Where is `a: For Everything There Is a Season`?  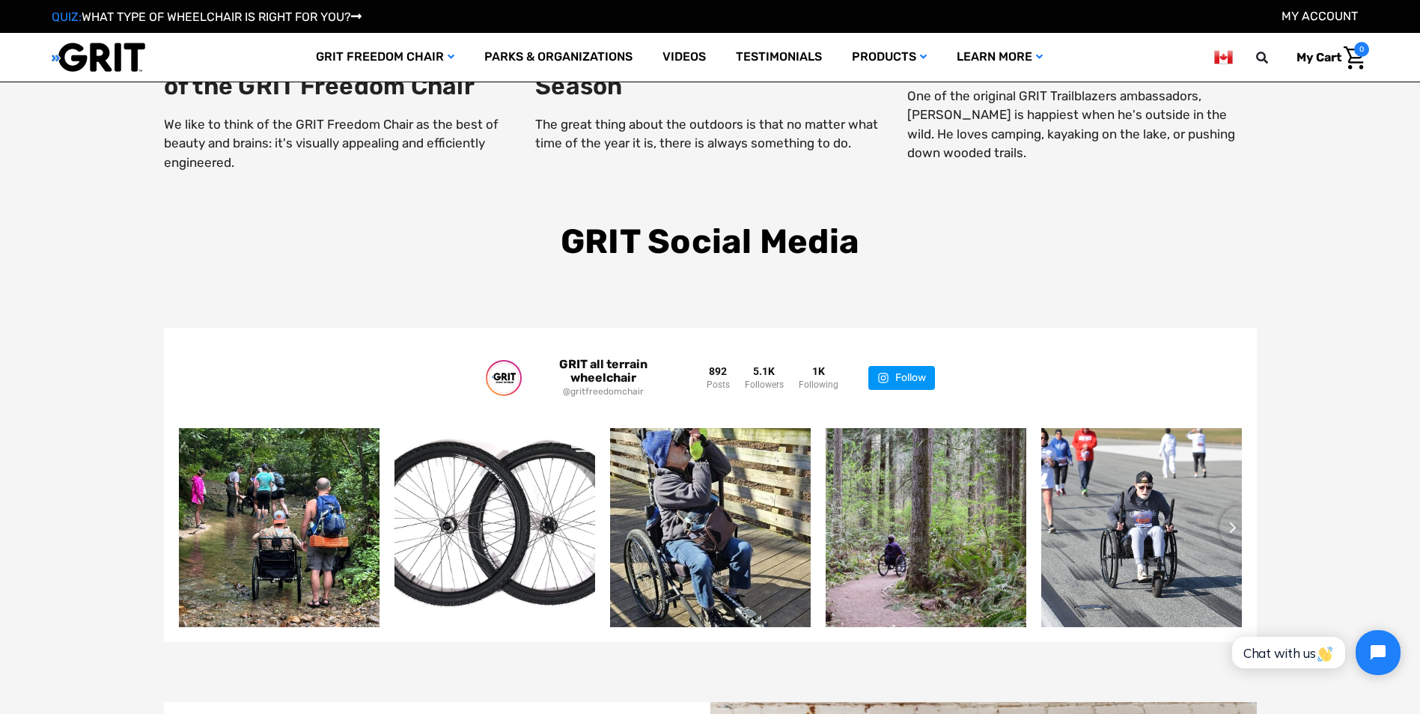 a: For Everything There Is a Season is located at coordinates (683, 71).